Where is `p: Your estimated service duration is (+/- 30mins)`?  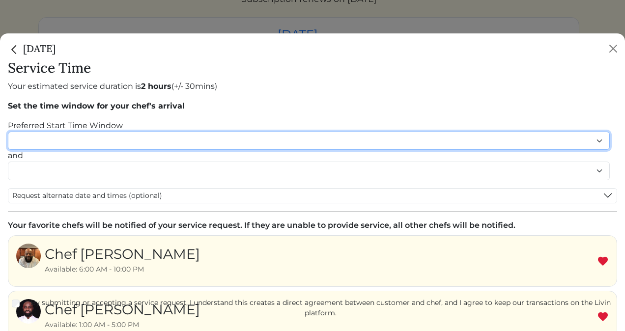 p: Your estimated service duration is (+/- 30mins) is located at coordinates (313, 87).